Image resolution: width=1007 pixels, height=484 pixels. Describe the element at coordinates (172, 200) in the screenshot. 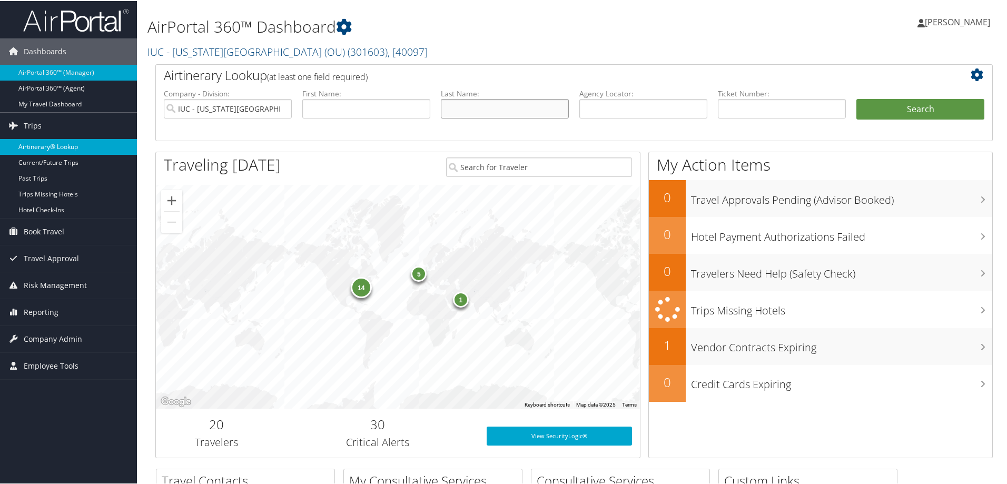

I see `button: Zoom in` at that location.